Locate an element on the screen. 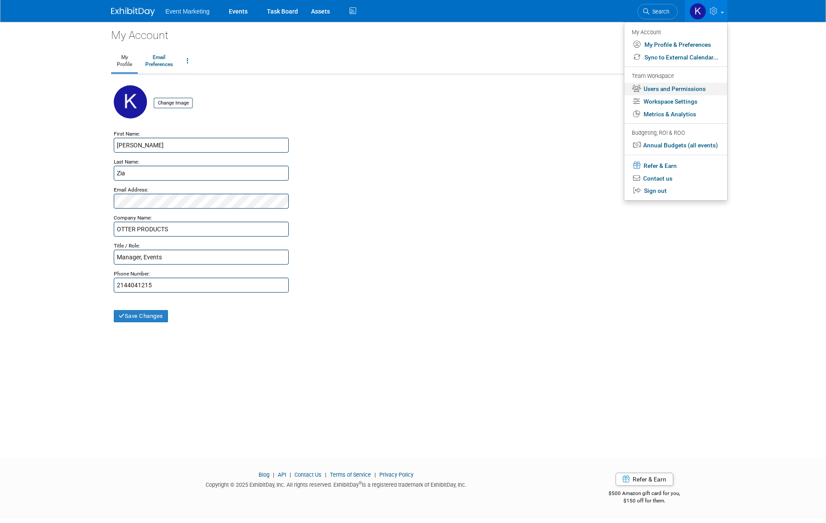  div: Team Workspace is located at coordinates (675, 77).